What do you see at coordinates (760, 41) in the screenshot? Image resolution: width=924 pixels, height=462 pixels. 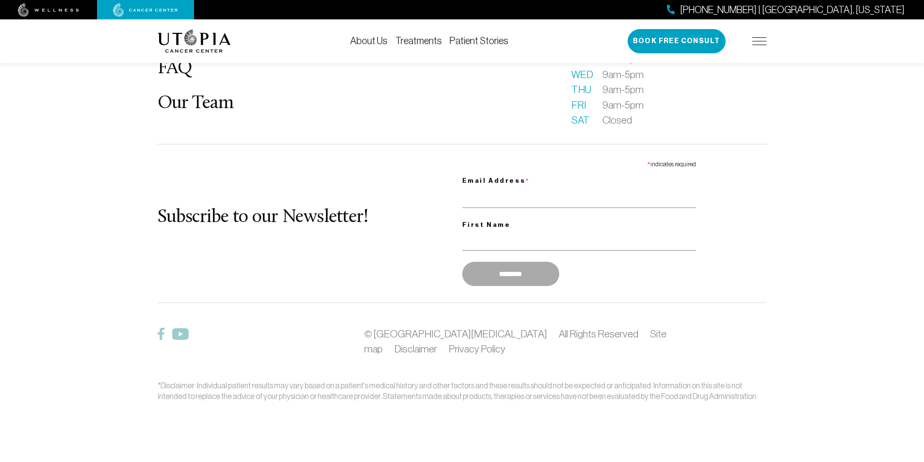 I see `img: icon-hamburger` at bounding box center [760, 41].